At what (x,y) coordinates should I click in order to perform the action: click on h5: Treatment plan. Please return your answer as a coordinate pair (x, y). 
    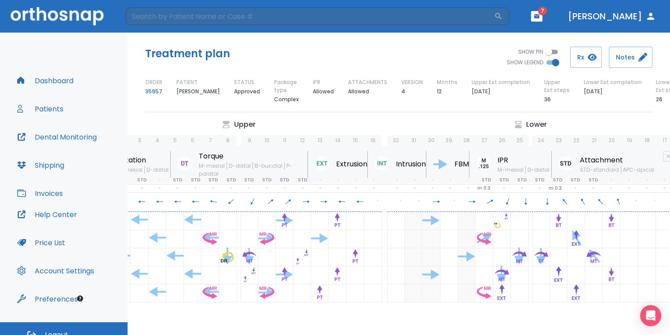
    Looking at the image, I should click on (187, 54).